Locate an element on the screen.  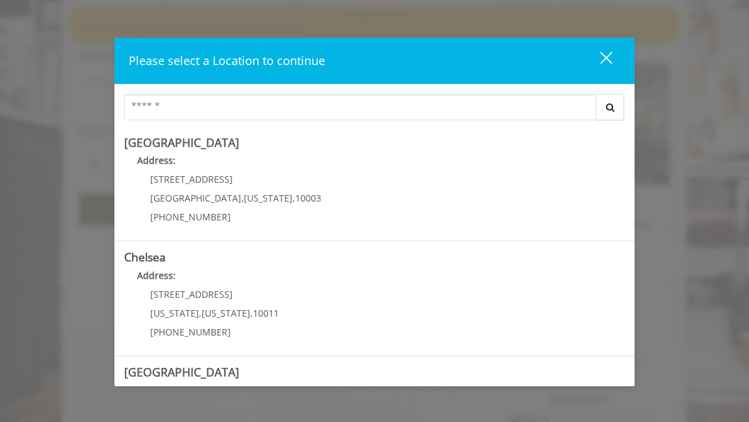
span: Please select a Location to continue is located at coordinates (227, 60).